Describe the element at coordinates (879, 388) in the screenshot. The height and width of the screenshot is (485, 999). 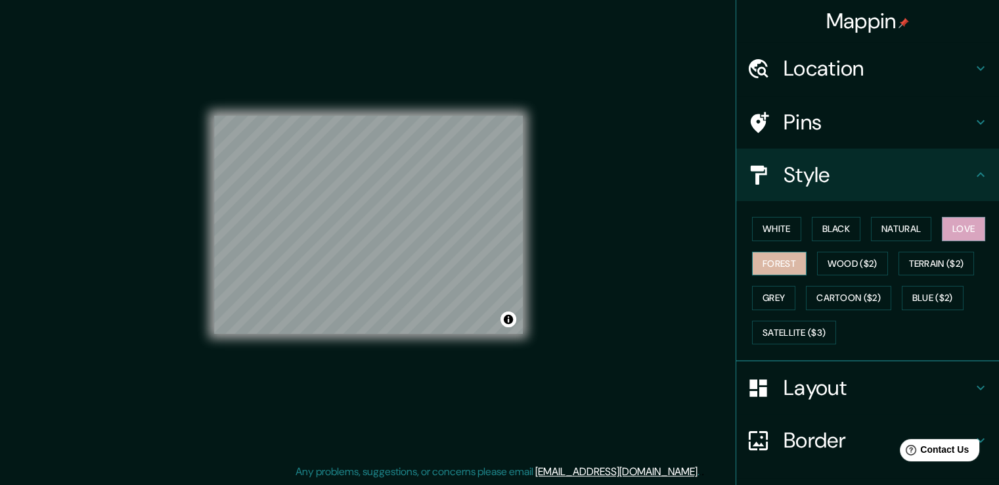
I see `h4: Layout` at that location.